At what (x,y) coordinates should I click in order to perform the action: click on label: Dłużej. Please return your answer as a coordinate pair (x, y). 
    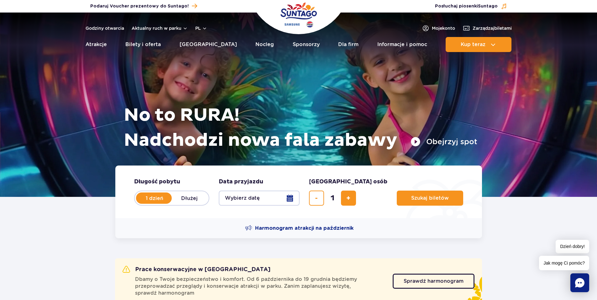
    Looking at the image, I should click on (190, 198).